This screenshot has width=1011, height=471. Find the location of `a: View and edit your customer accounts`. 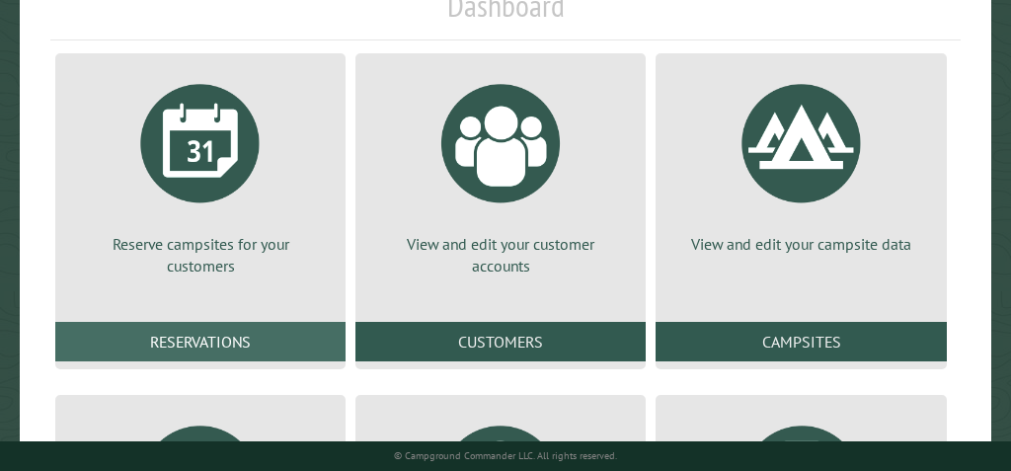

a: View and edit your customer accounts is located at coordinates (500, 173).